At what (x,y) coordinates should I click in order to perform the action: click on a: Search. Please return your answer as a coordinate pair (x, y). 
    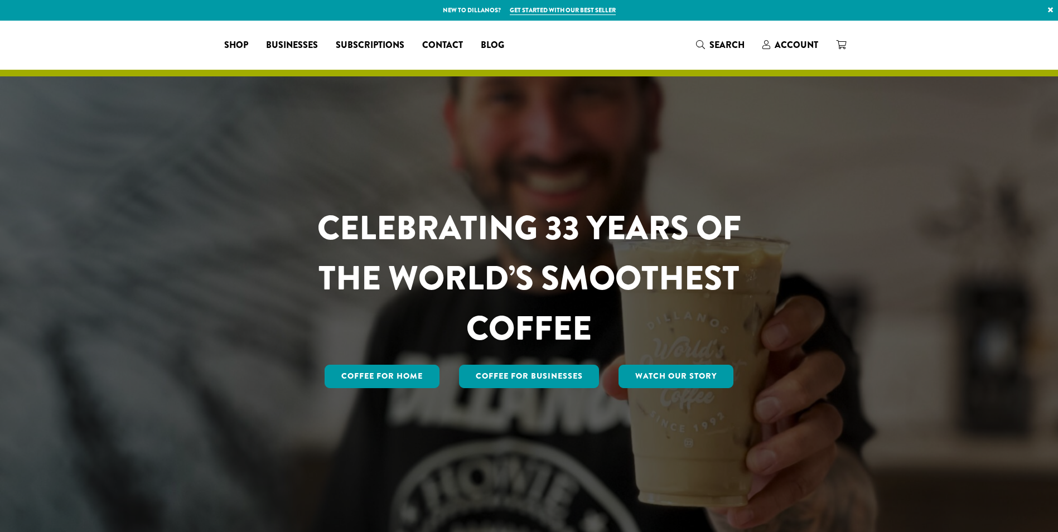
    Looking at the image, I should click on (720, 45).